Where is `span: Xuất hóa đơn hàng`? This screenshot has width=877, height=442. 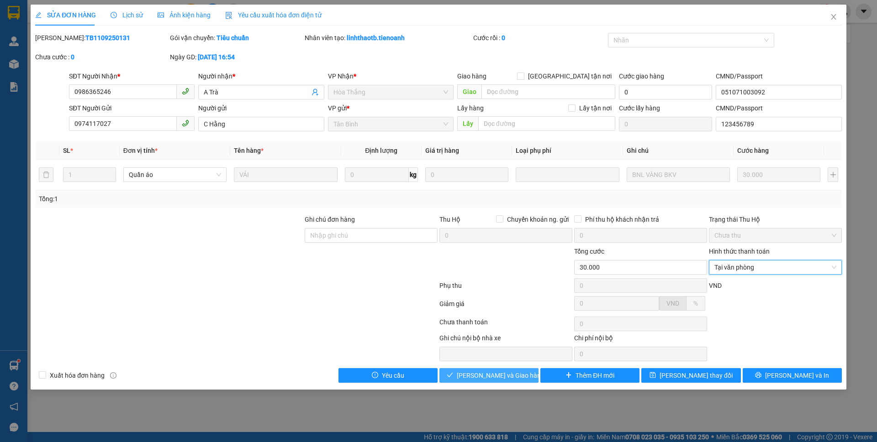
span: Xuất hóa đơn hàng is located at coordinates (77, 376).